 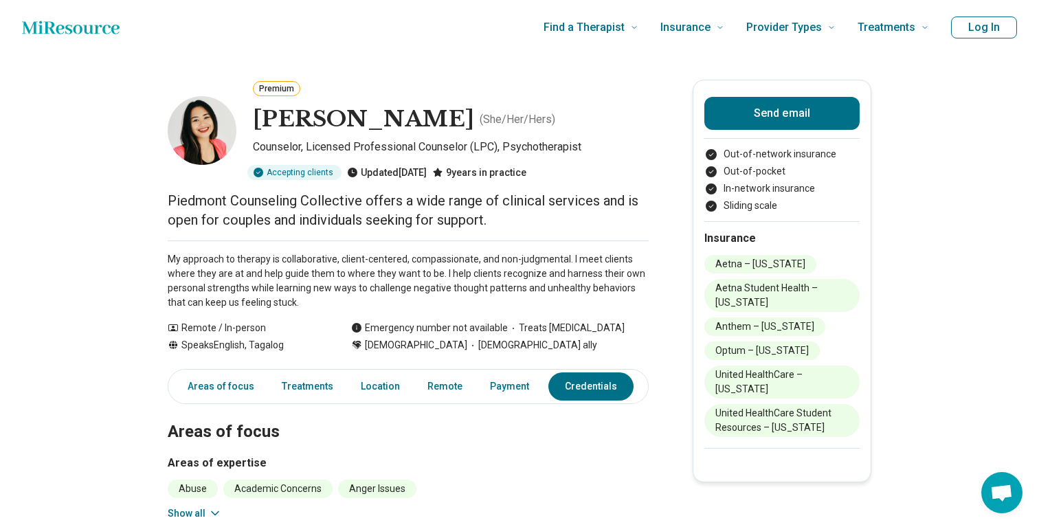 I want to click on div: Accepting clients, so click(x=294, y=172).